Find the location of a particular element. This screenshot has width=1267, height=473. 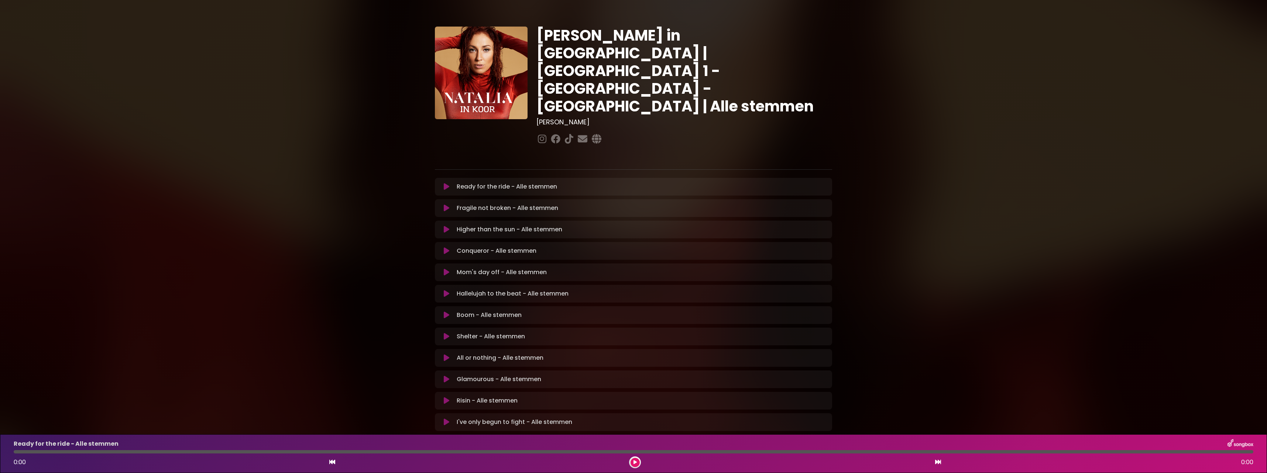

p: Glamourous - Alle stemmen is located at coordinates (499, 380).